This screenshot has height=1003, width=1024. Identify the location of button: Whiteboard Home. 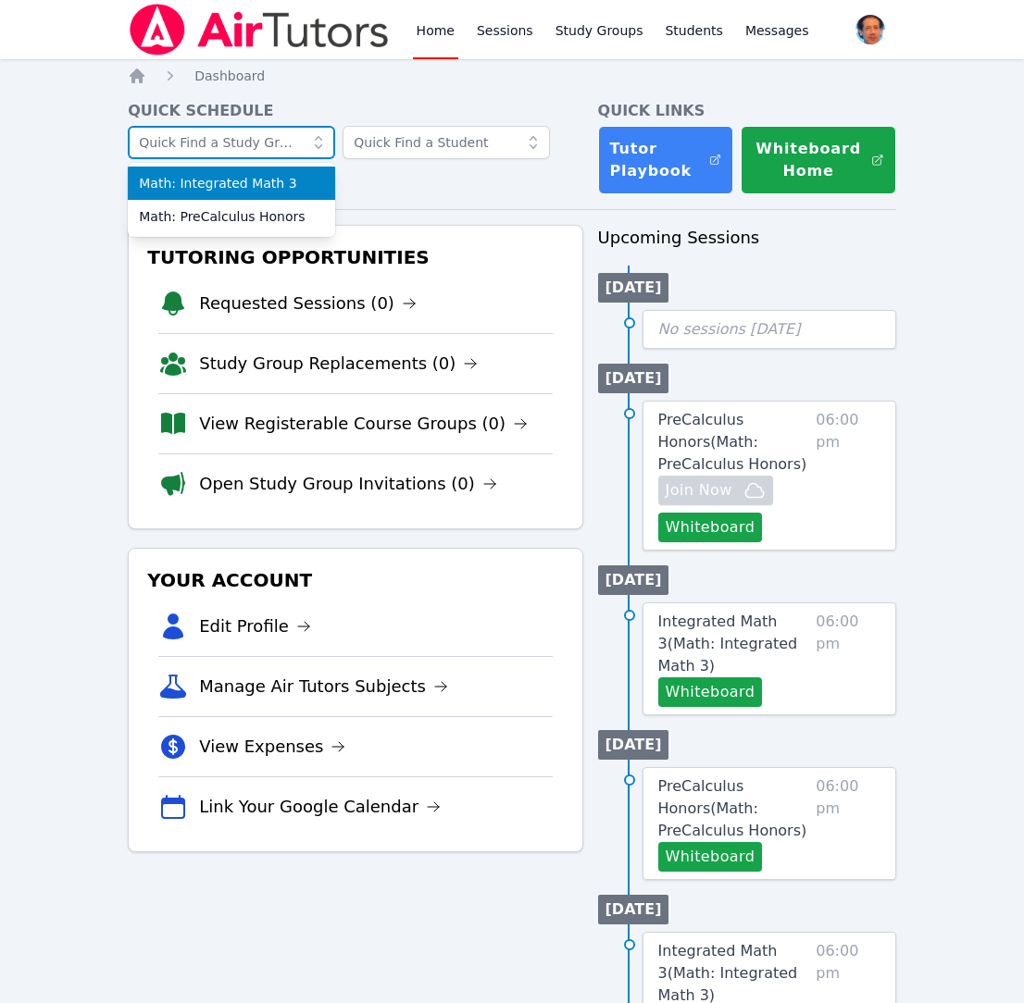
(818, 160).